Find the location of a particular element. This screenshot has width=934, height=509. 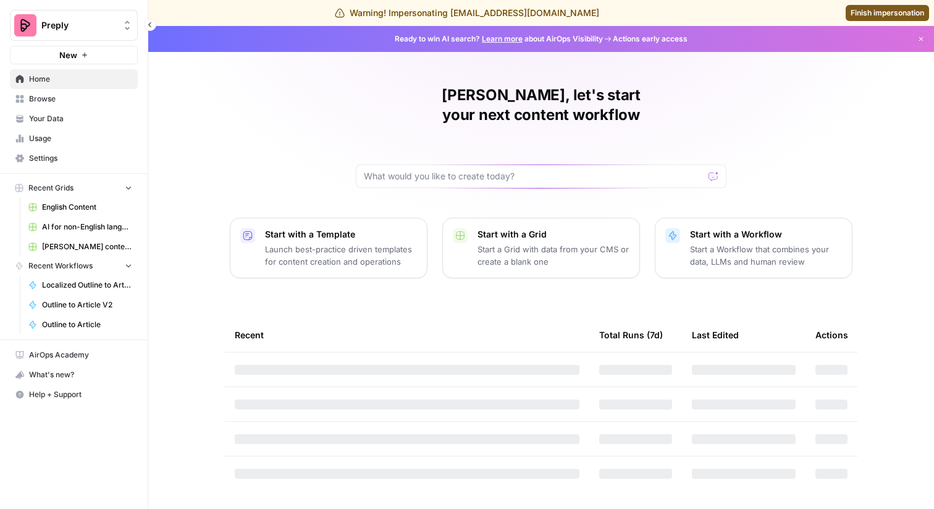

button: Start with a WorkflowStart a Workflow that combines your data, LLMs and human review is located at coordinates (754, 248).